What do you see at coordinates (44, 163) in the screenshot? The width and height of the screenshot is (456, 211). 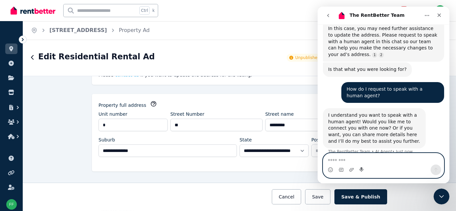 I see `button: Start recording` at bounding box center [44, 163].